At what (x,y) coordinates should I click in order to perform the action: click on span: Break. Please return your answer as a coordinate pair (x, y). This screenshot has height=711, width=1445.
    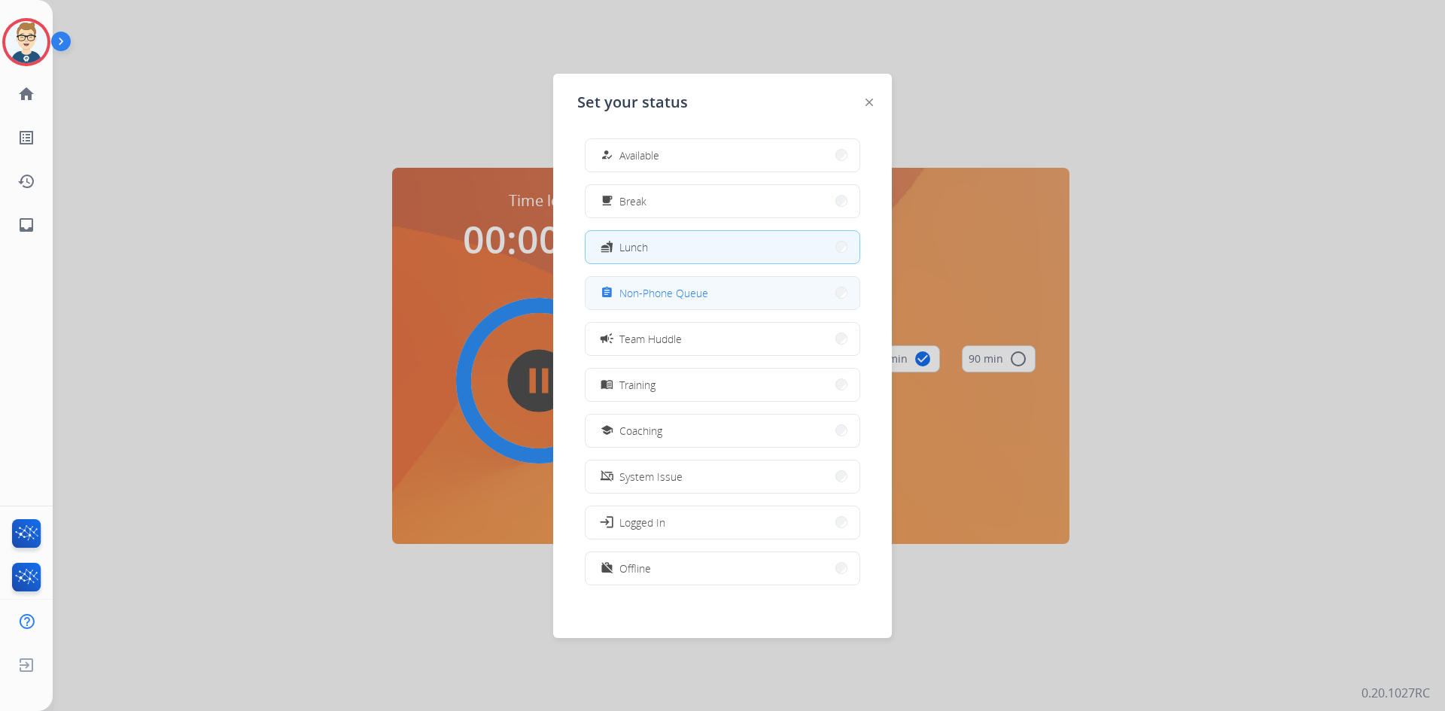
    Looking at the image, I should click on (633, 201).